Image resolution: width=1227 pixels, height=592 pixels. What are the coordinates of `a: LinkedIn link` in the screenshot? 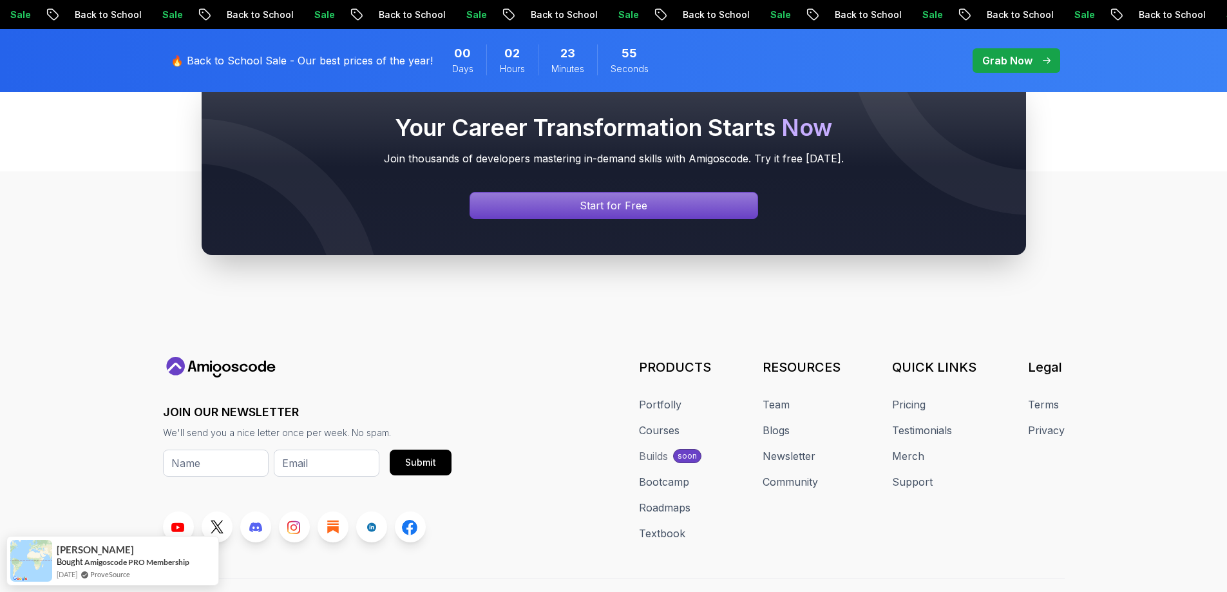 It's located at (372, 527).